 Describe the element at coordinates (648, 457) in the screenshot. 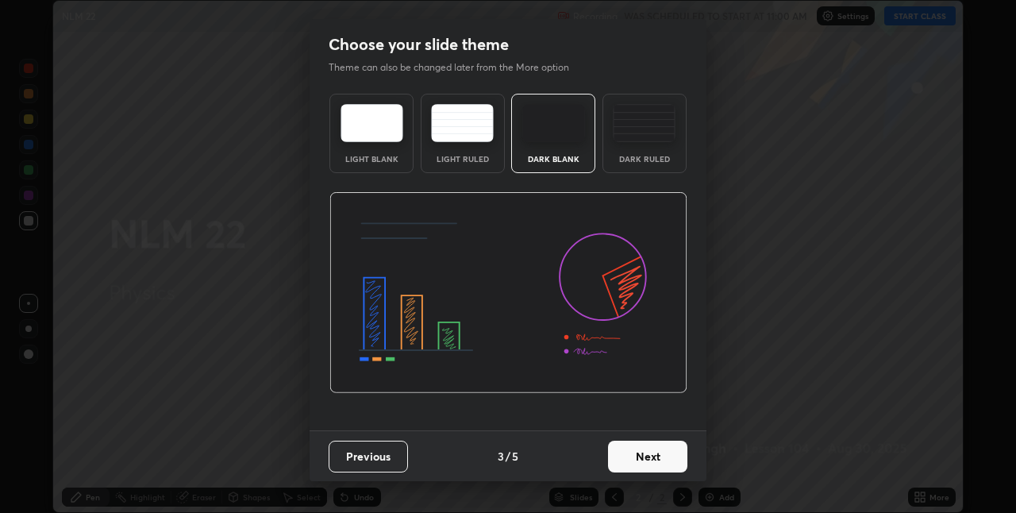

I see `button: Next` at that location.